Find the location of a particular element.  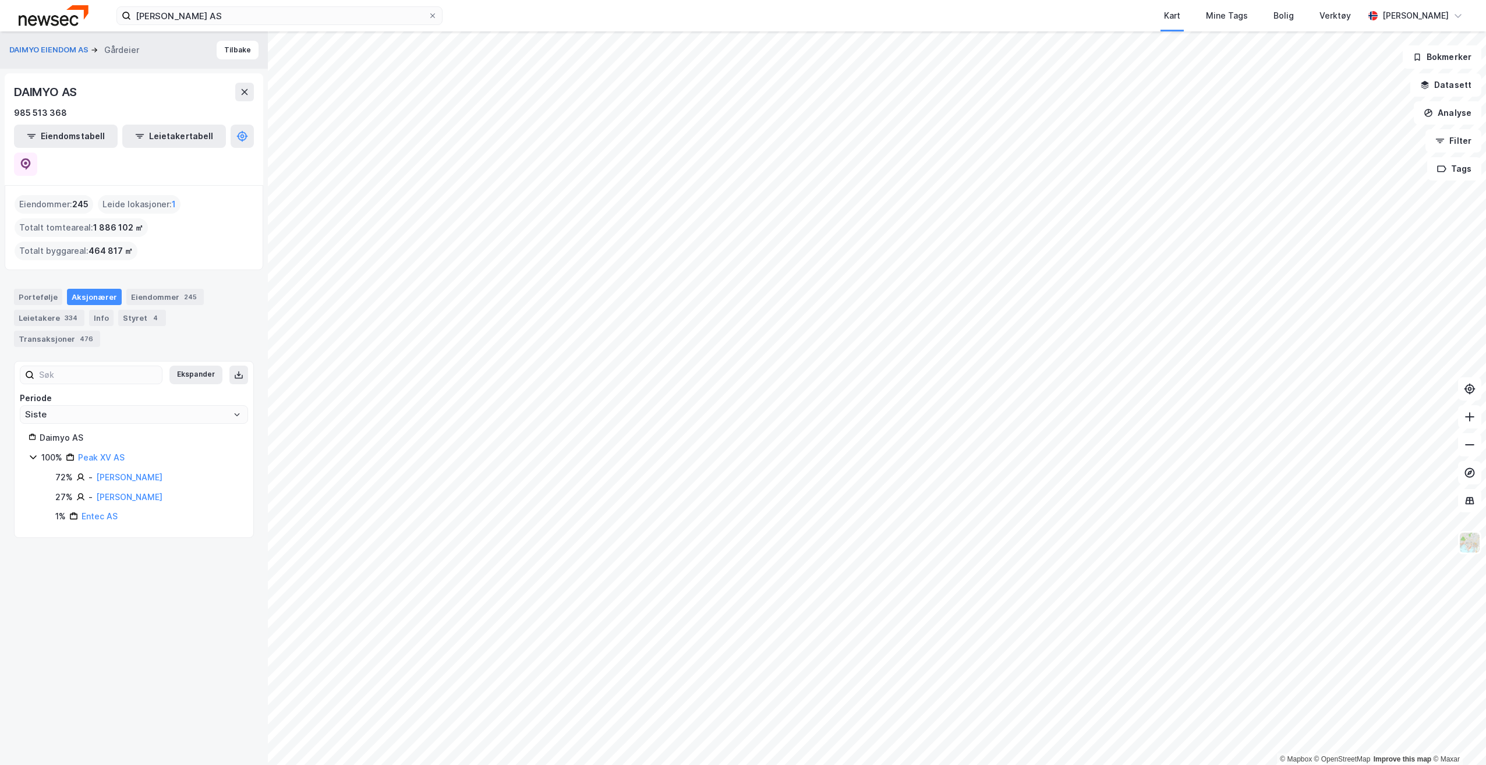

a: Peak XV AS is located at coordinates (101, 457).